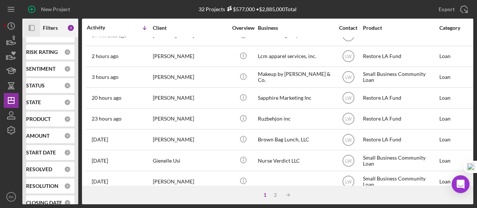 This screenshot has height=208, width=477. What do you see at coordinates (190, 28) in the screenshot?
I see `div: Client` at bounding box center [190, 28].